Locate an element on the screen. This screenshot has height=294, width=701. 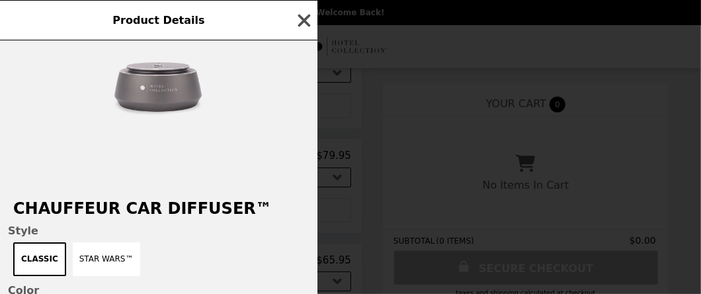
button: Star Wars™ is located at coordinates (106, 258).